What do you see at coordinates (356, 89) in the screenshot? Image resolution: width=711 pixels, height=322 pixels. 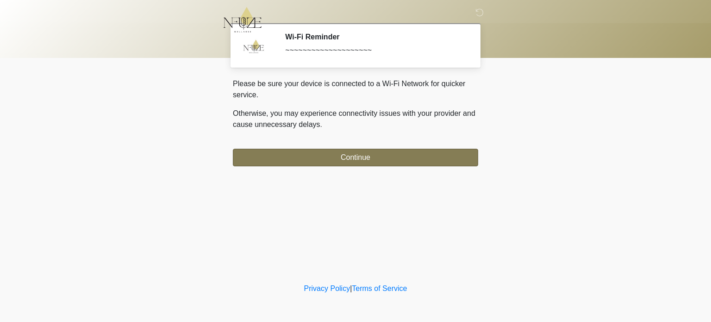 I see `p: Please be sure your device is connected to a Wi-Fi Network for quicker service.` at bounding box center [356, 89].